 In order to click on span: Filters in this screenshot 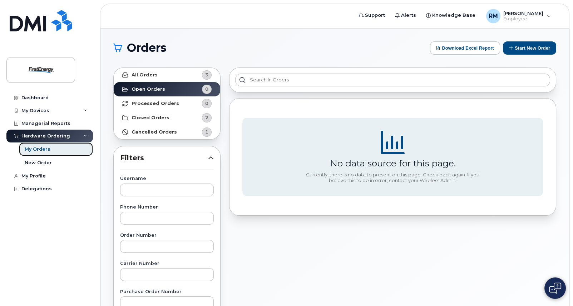, I will do `click(164, 158)`.